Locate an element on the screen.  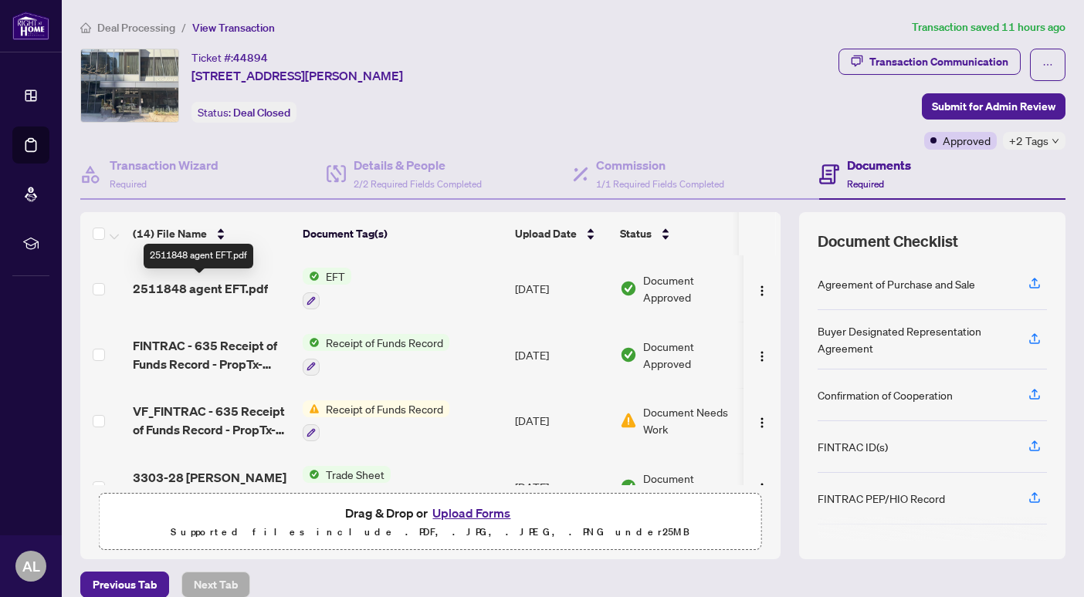
img: IMG-C12165792_1.jpg is located at coordinates (130, 86).